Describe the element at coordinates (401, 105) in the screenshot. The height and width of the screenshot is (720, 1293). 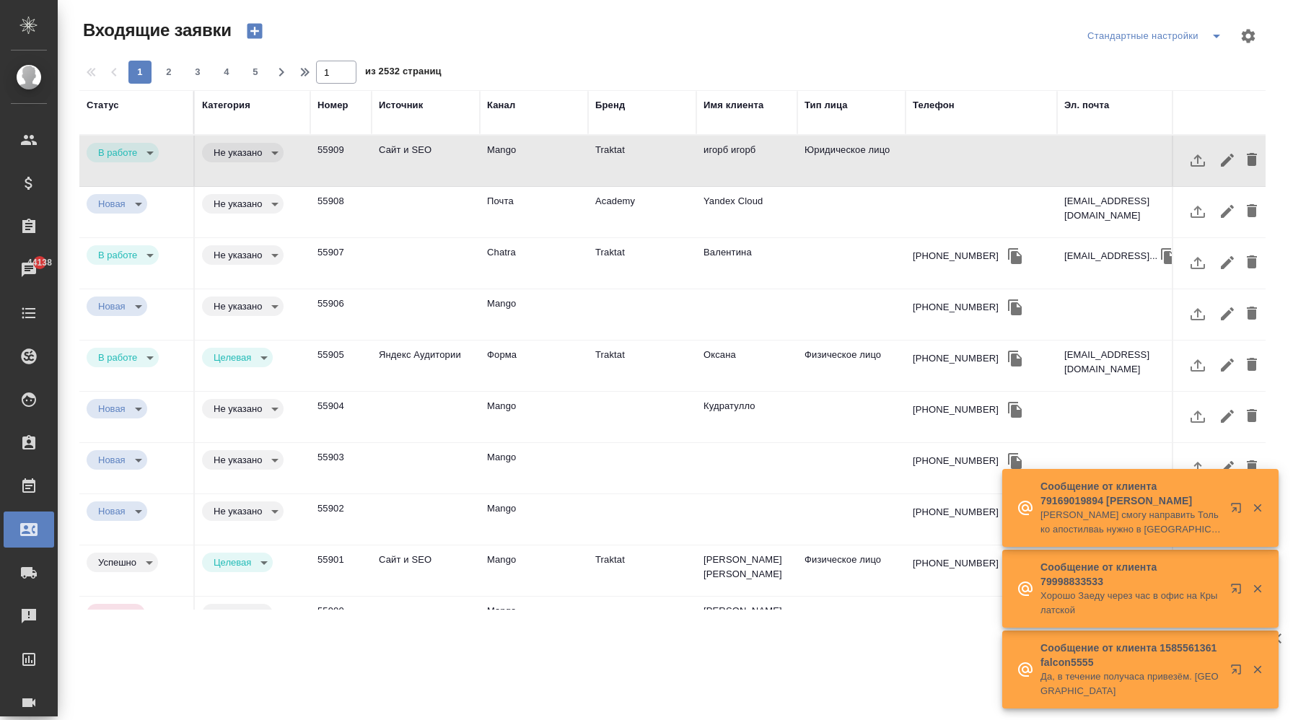
I see `div: Источник` at that location.